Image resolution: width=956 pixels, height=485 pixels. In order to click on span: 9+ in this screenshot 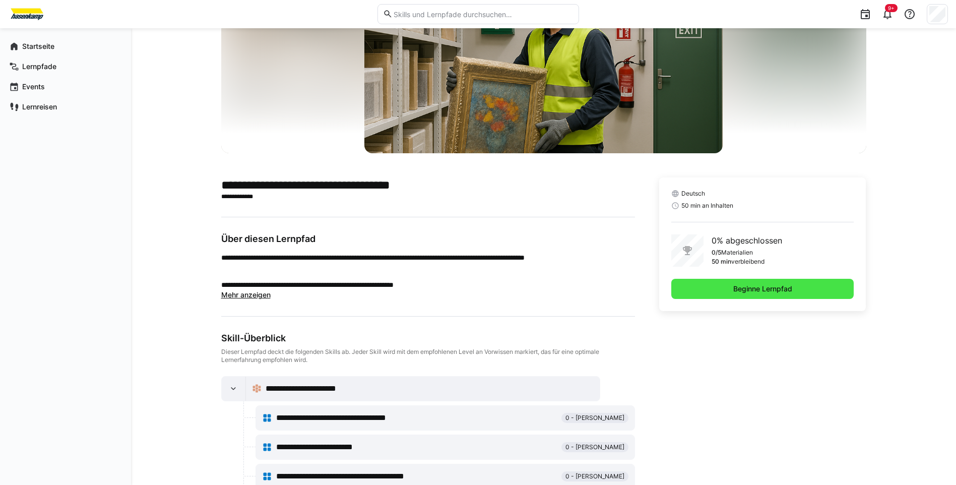, I will do `click(891, 8)`.